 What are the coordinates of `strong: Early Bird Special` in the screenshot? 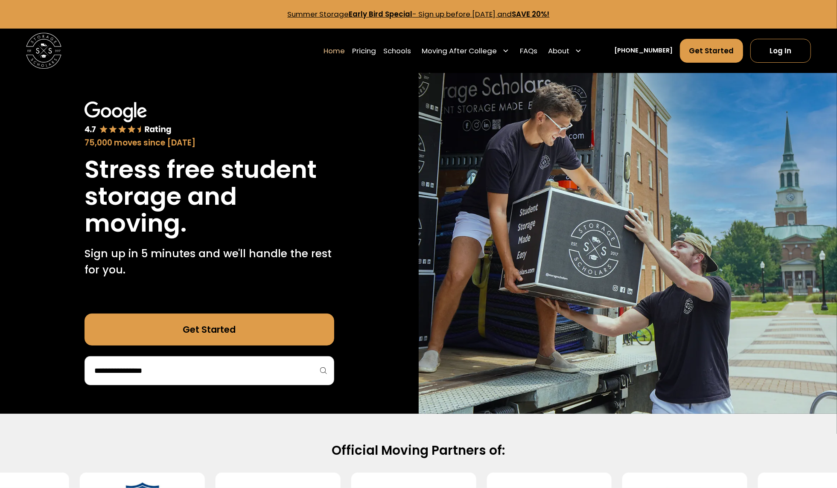 It's located at (381, 14).